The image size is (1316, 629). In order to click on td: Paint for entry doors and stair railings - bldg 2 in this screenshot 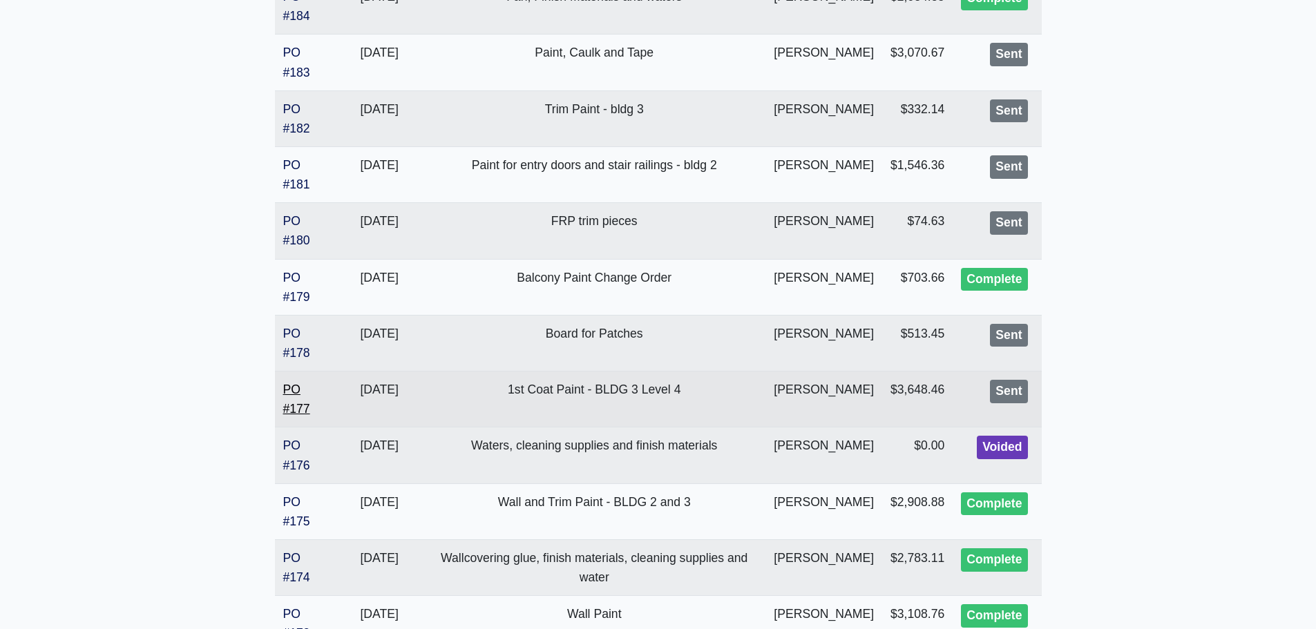, I will do `click(594, 174)`.